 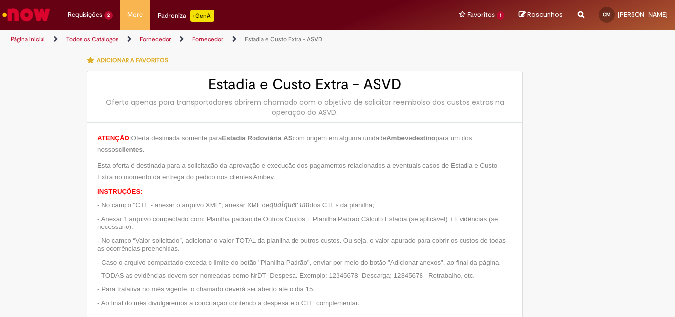 I want to click on h2: Estadia e Custo Extra - ASVD, so click(x=305, y=84).